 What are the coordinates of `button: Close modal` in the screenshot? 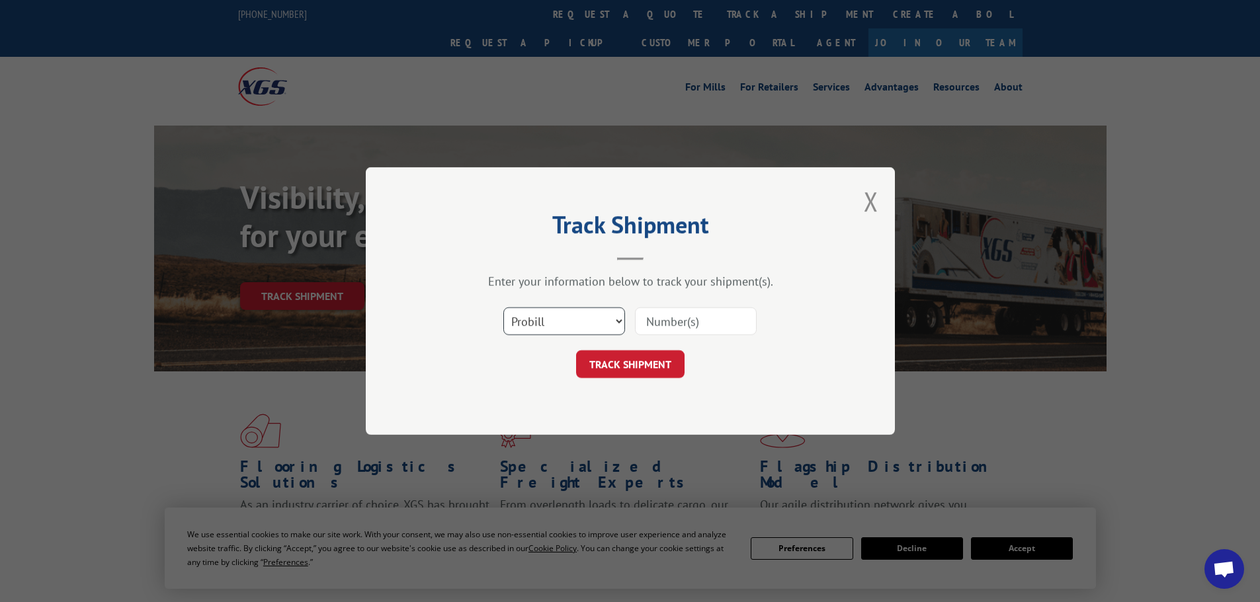 It's located at (871, 201).